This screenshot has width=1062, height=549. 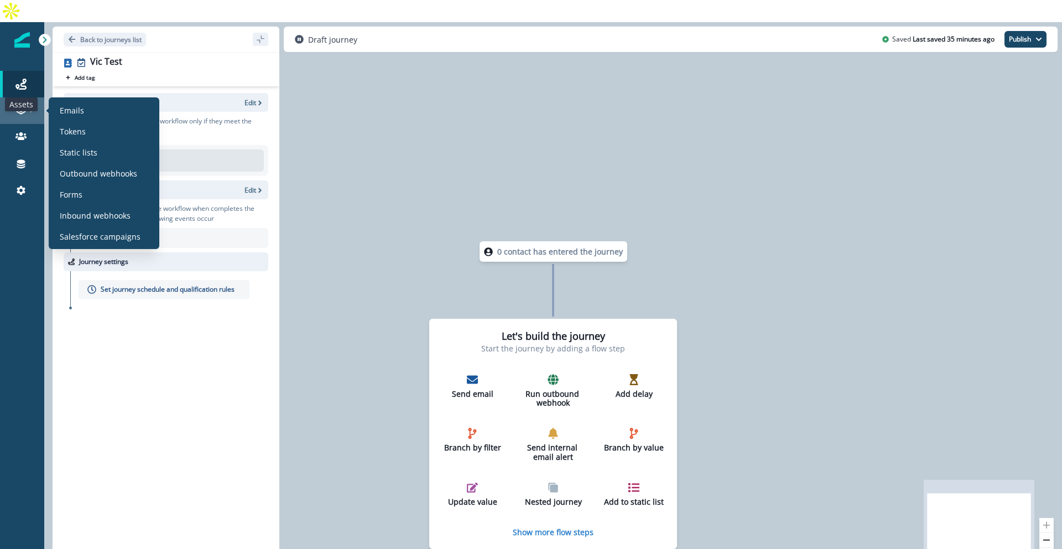 I want to click on p: Salesforce campaigns, so click(x=100, y=236).